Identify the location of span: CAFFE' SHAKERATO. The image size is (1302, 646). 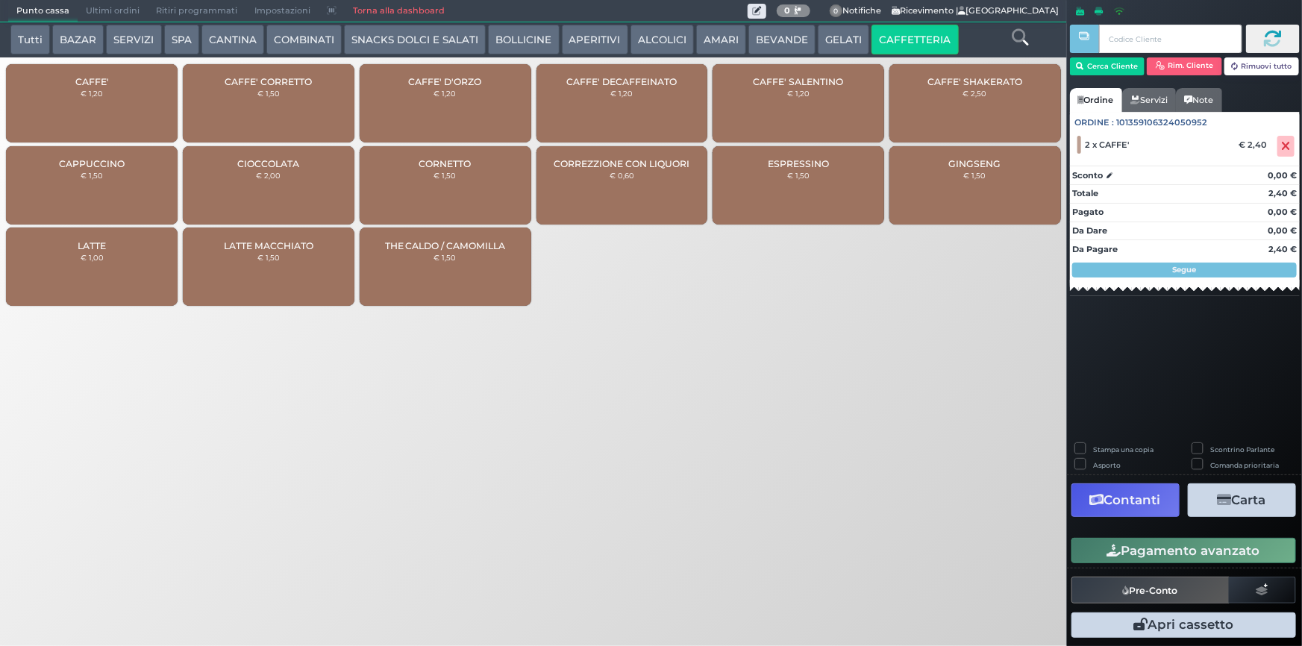
(974, 81).